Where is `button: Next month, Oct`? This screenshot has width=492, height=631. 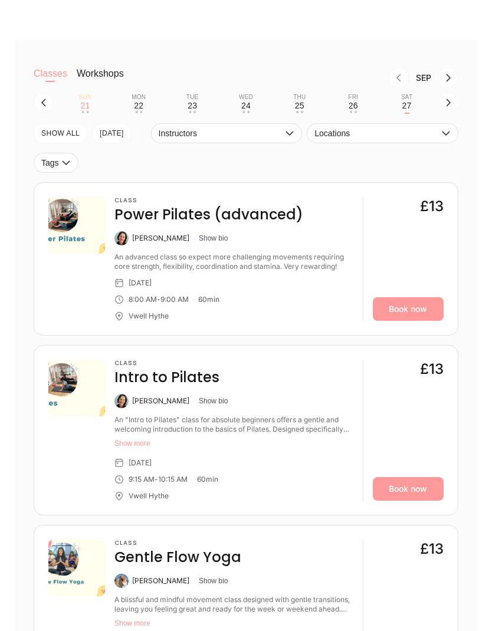
button: Next month, Oct is located at coordinates (448, 78).